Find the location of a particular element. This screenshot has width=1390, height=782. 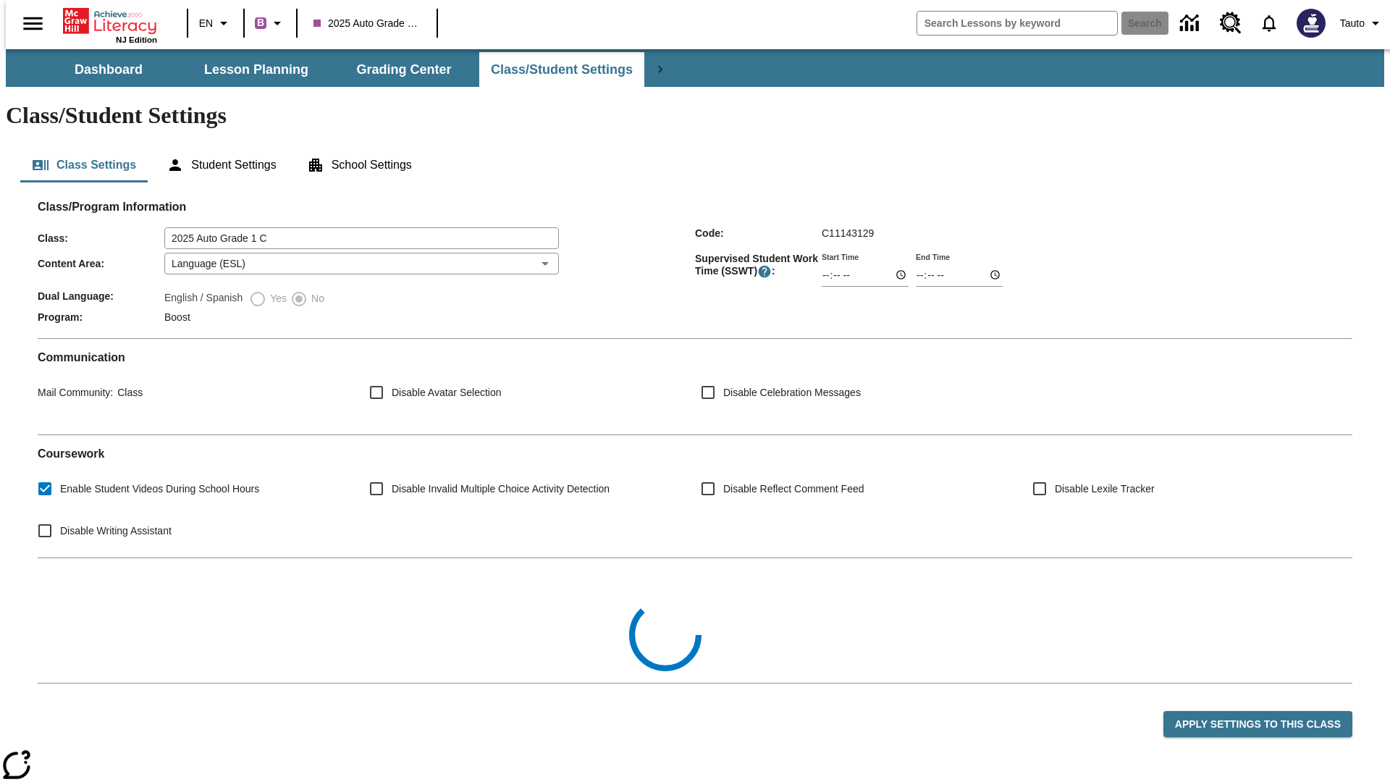

a: Data Center is located at coordinates (1191, 23).